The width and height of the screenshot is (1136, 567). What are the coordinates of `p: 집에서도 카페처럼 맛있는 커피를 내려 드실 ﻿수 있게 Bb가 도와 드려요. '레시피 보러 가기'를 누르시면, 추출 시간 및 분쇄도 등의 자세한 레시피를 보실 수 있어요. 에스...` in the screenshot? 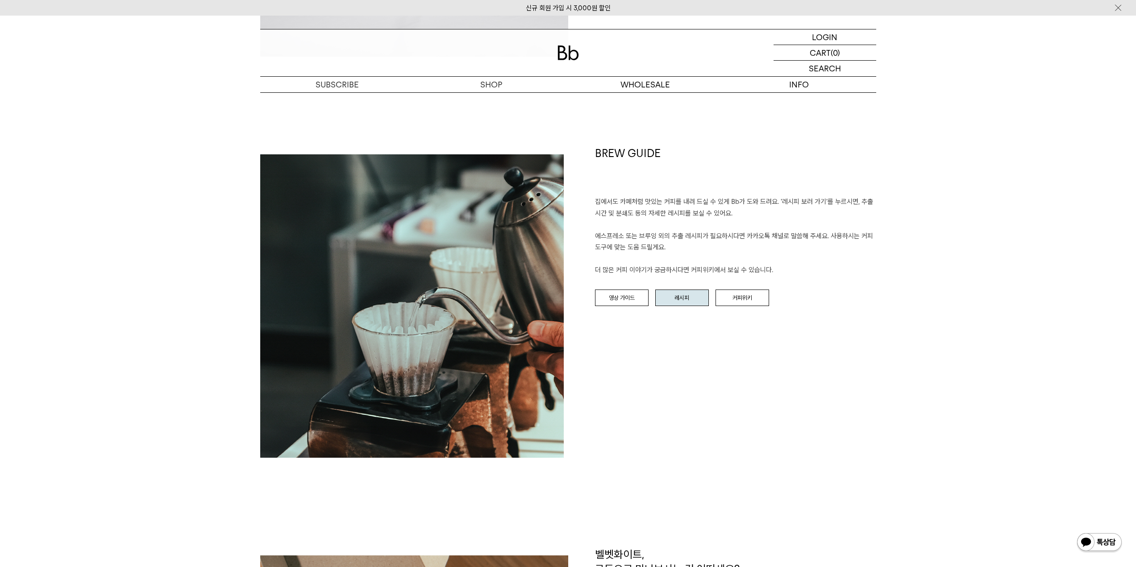 It's located at (735, 236).